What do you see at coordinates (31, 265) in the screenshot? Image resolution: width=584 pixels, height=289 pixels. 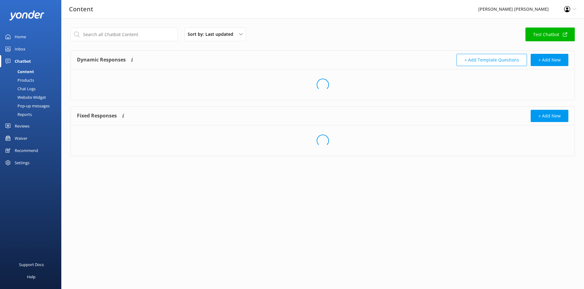 I see `div: Support Docs` at bounding box center [31, 265].